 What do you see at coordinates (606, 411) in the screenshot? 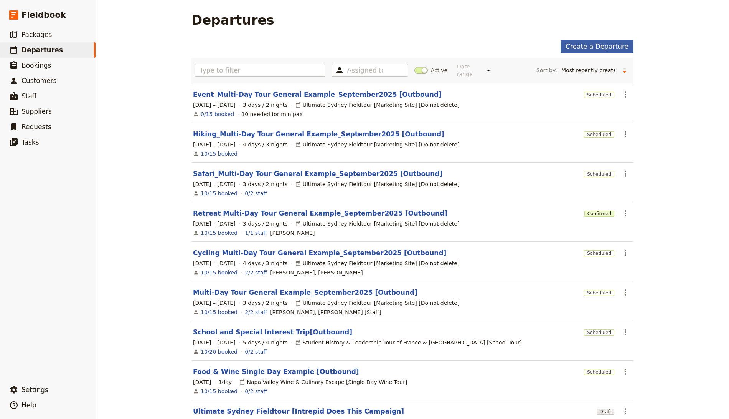
I see `span: Draft` at bounding box center [606, 411].